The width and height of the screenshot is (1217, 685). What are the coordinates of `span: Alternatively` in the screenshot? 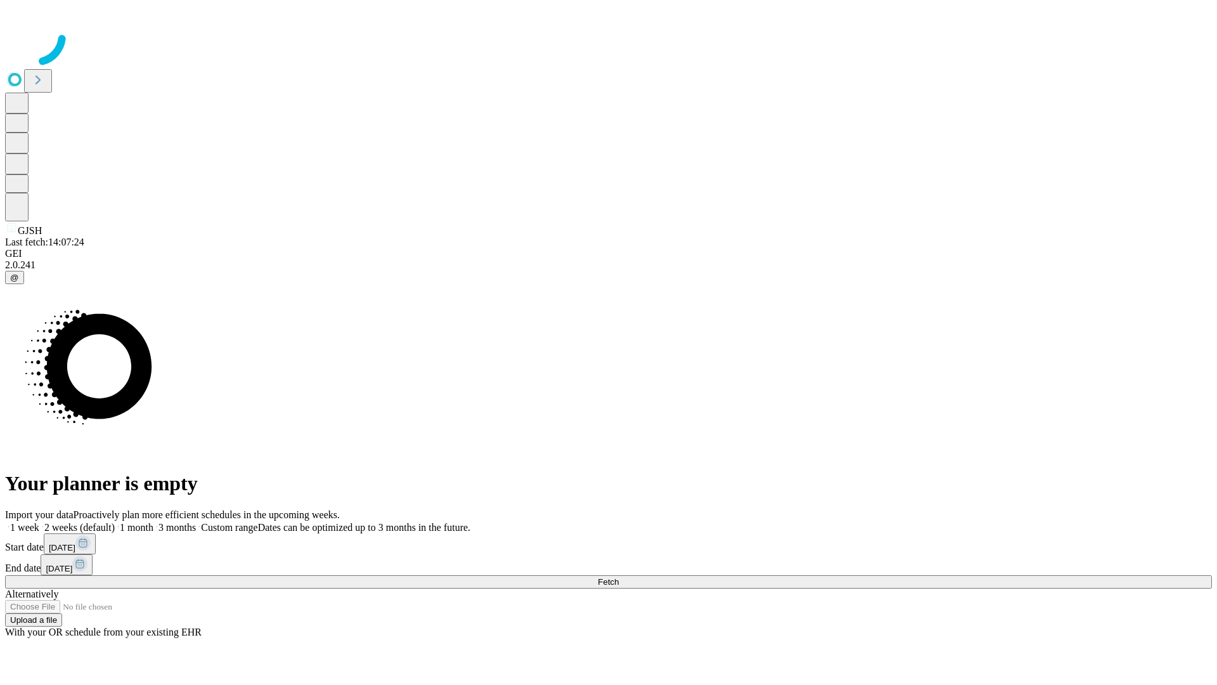 It's located at (32, 593).